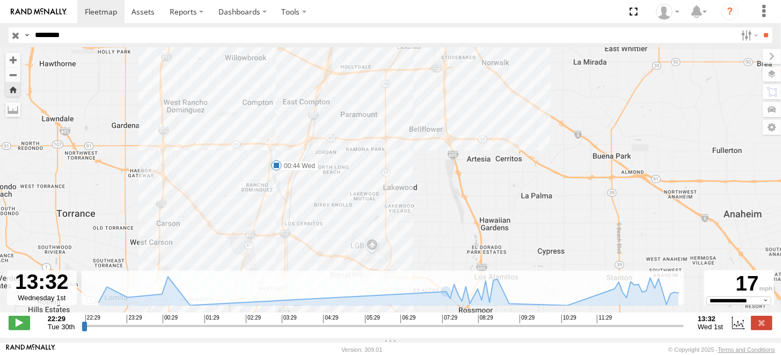 Image resolution: width=781 pixels, height=355 pixels. What do you see at coordinates (721, 349) in the screenshot?
I see `div: © Copyright 2025 -` at bounding box center [721, 349].